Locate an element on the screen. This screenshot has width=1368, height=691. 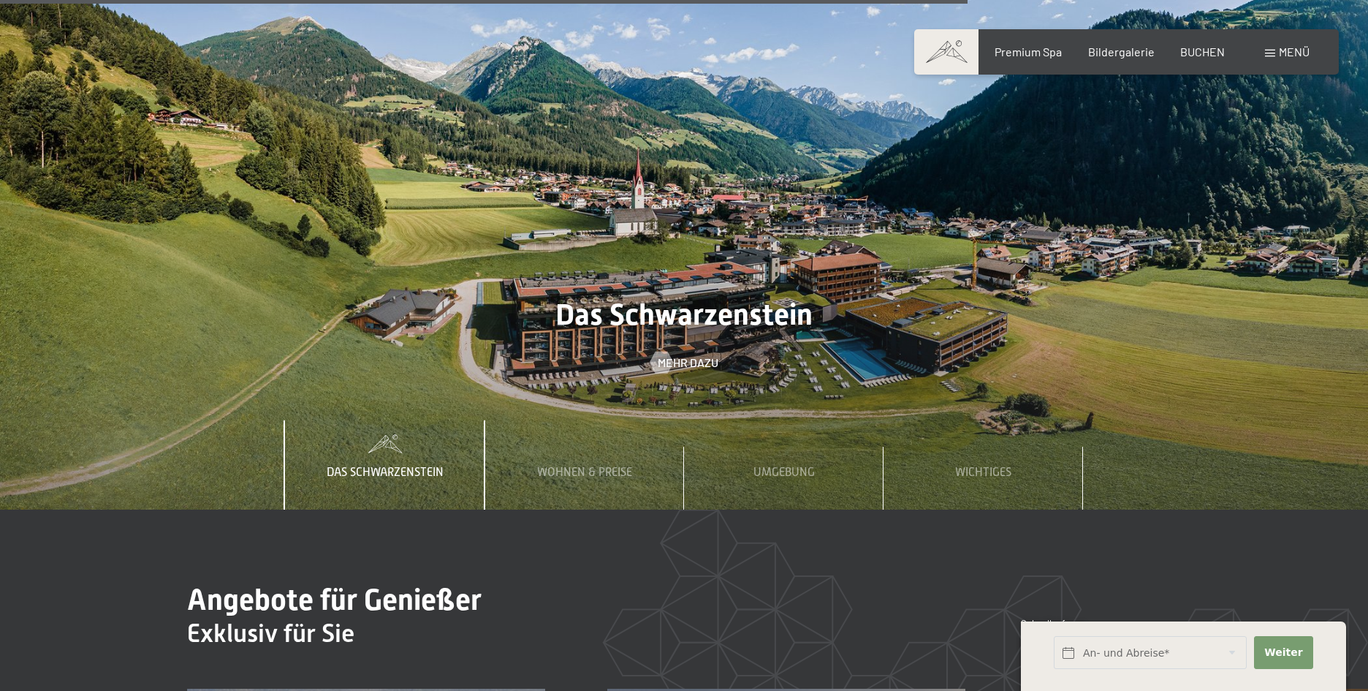
a: BUCHEN is located at coordinates (1202, 51).